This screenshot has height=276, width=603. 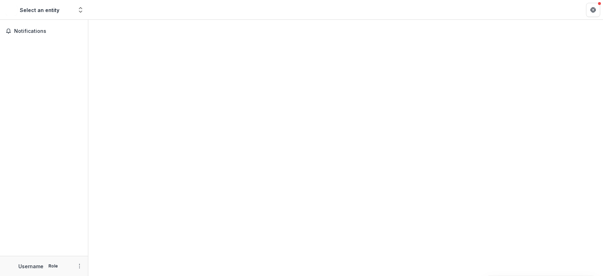 I want to click on button: Get Help, so click(x=593, y=10).